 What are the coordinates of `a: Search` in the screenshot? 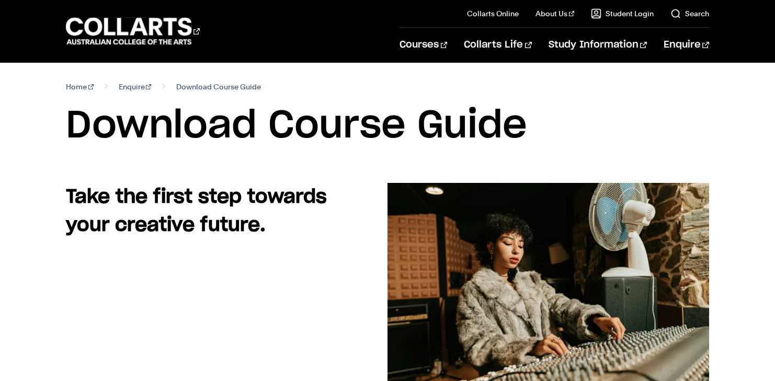 It's located at (690, 14).